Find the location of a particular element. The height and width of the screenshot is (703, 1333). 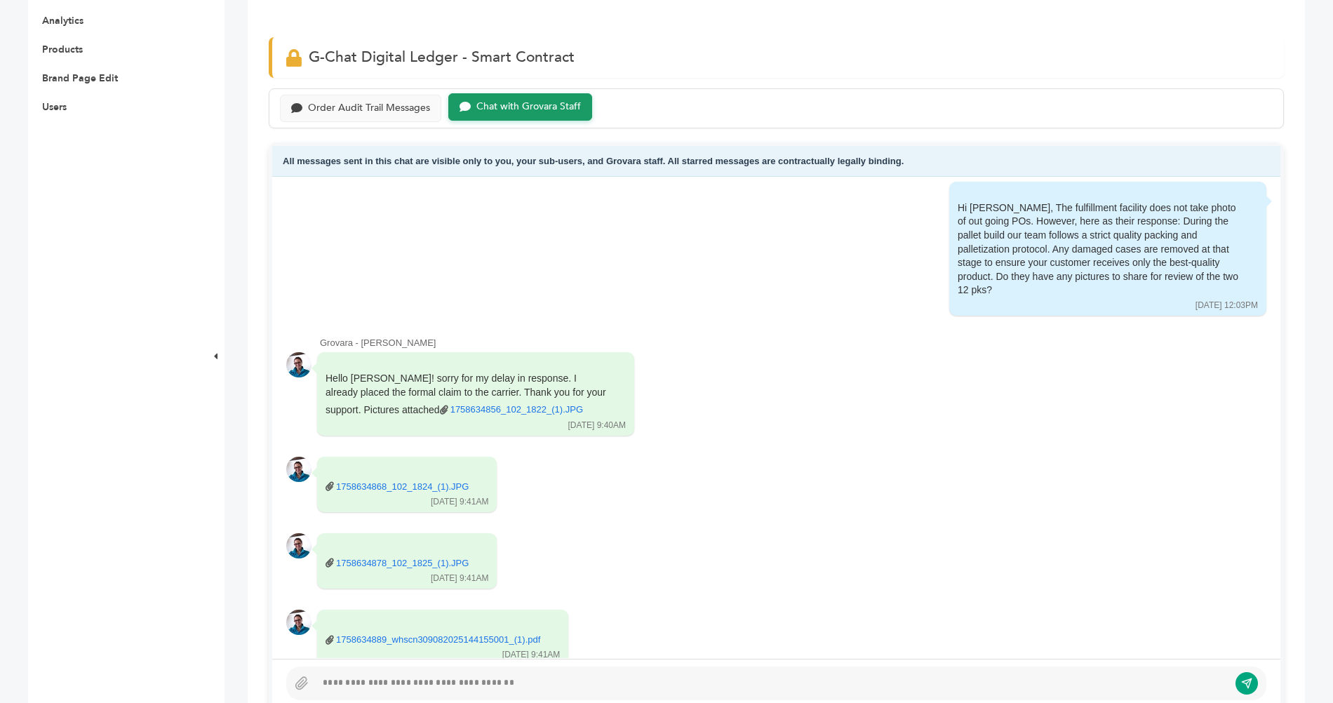

span: G-Chat Digital Ledger - Smart Contract is located at coordinates (441, 57).